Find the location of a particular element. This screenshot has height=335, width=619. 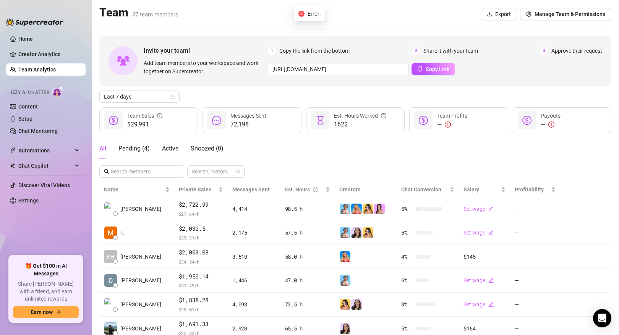

div: 73.5 h is located at coordinates (308, 305).